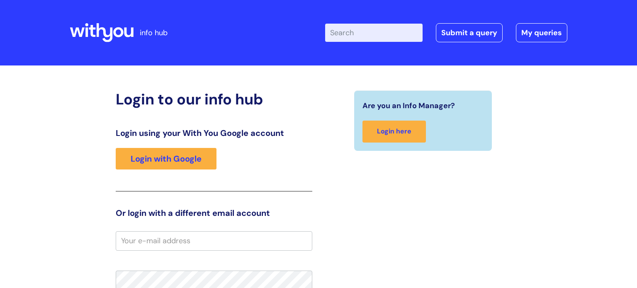 This screenshot has width=637, height=288. I want to click on a: Login here, so click(394, 132).